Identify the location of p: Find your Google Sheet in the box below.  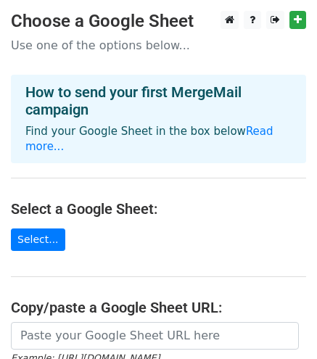
(158, 139).